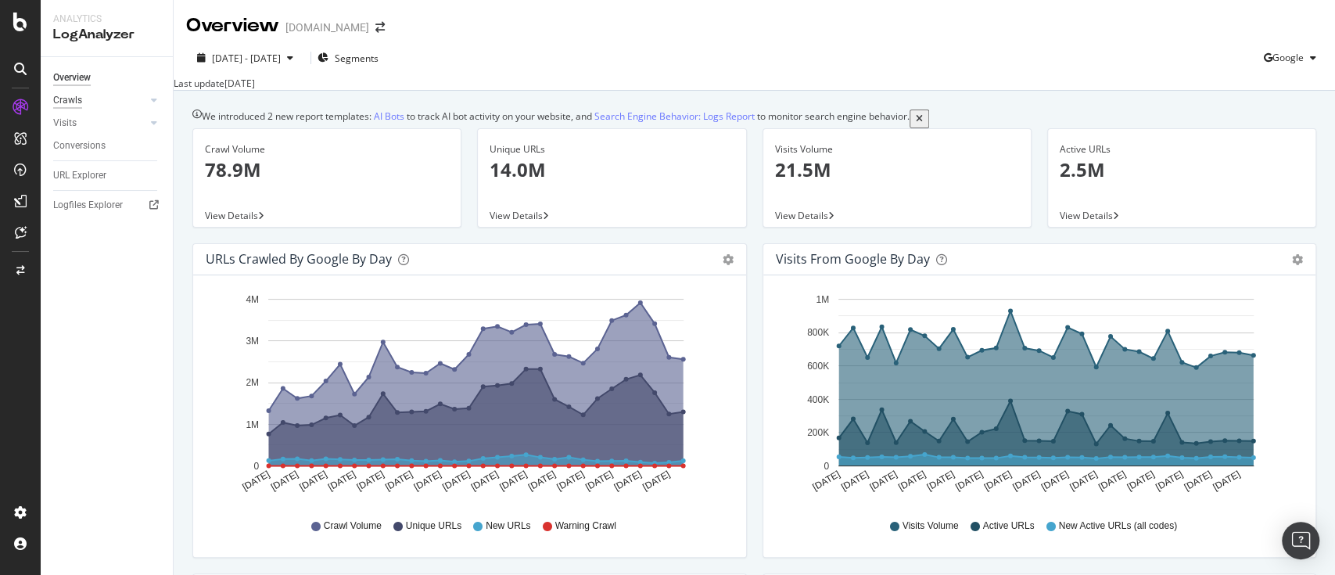 The height and width of the screenshot is (575, 1335). I want to click on p: 21.5M, so click(897, 170).